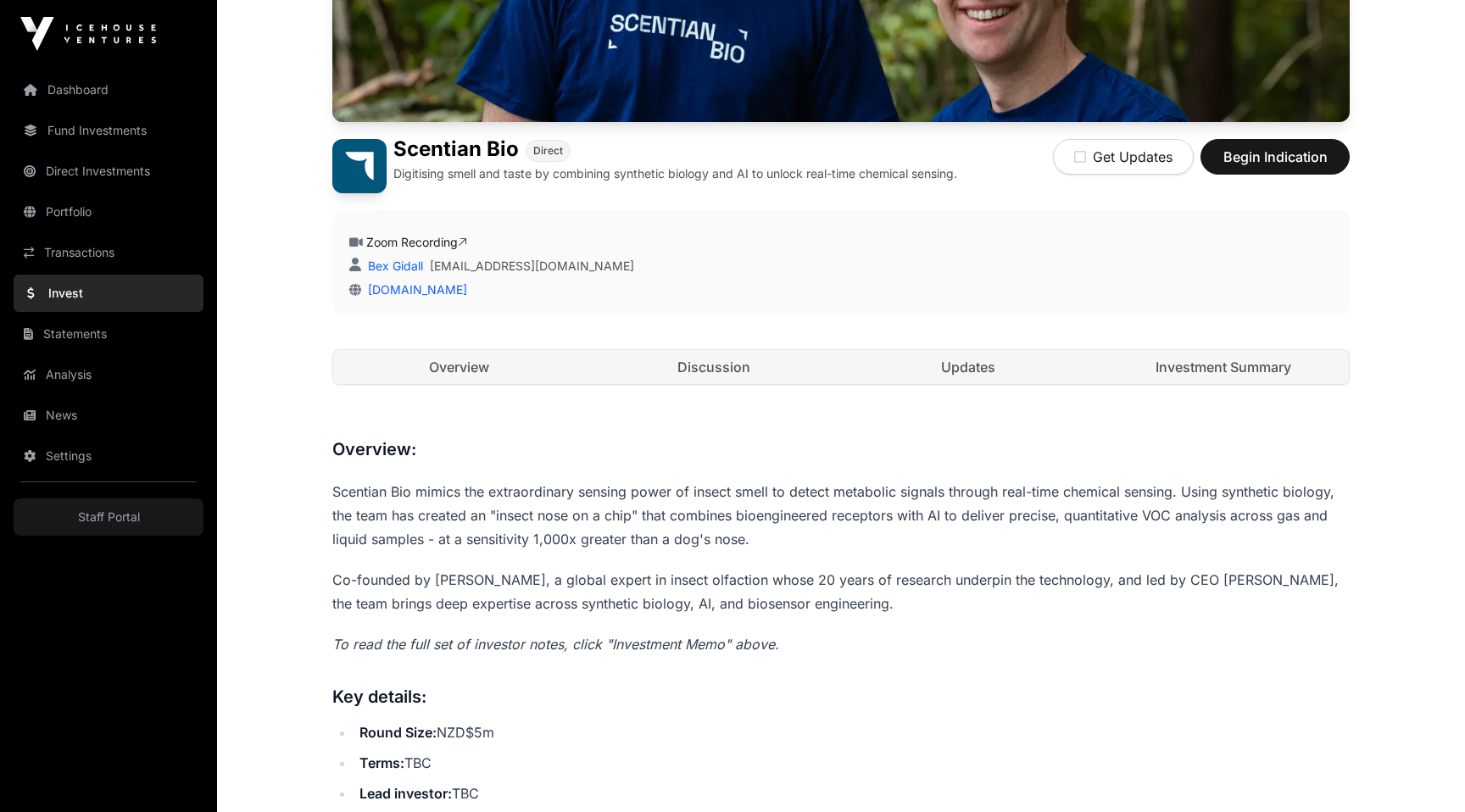 This screenshot has height=812, width=1465. What do you see at coordinates (969, 367) in the screenshot?
I see `a: Updates` at bounding box center [969, 367].